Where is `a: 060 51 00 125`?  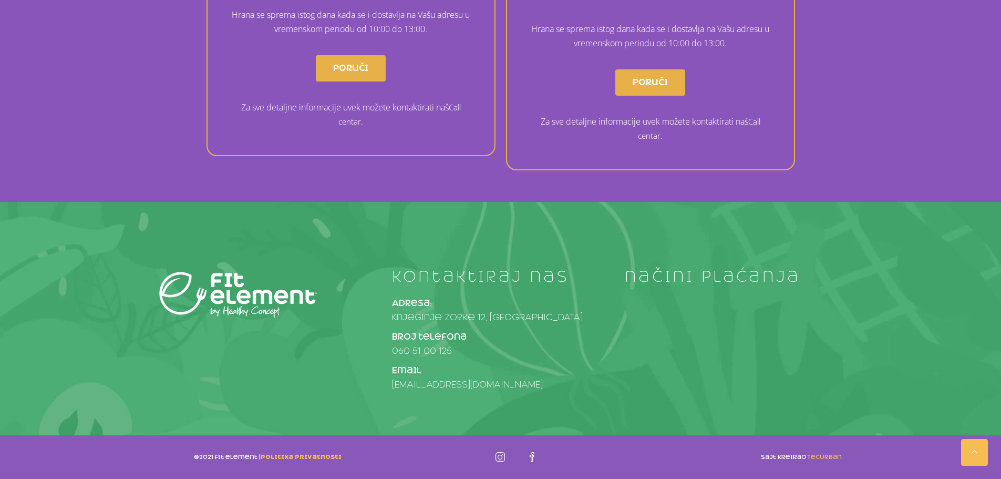 a: 060 51 00 125 is located at coordinates (422, 350).